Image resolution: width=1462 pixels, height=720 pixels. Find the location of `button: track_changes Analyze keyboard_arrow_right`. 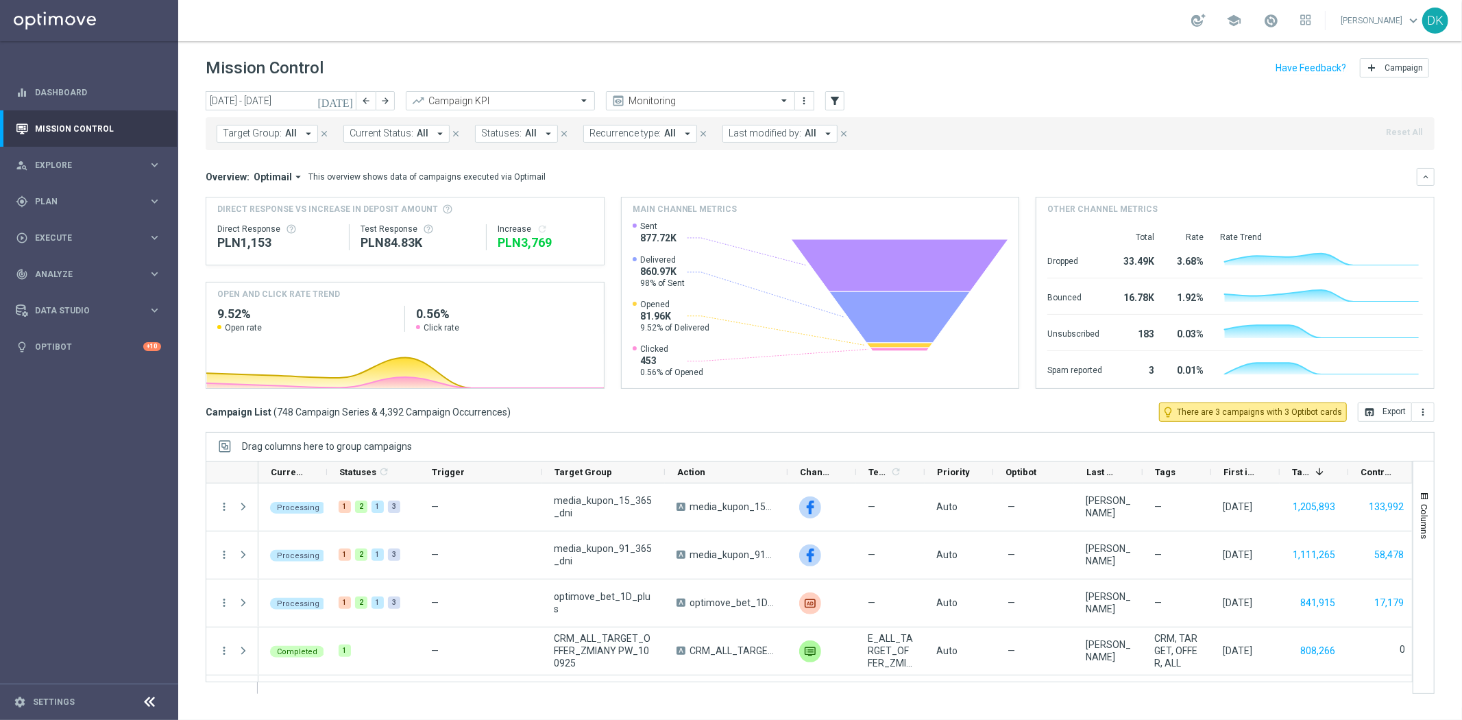

button: track_changes Analyze keyboard_arrow_right is located at coordinates (88, 274).